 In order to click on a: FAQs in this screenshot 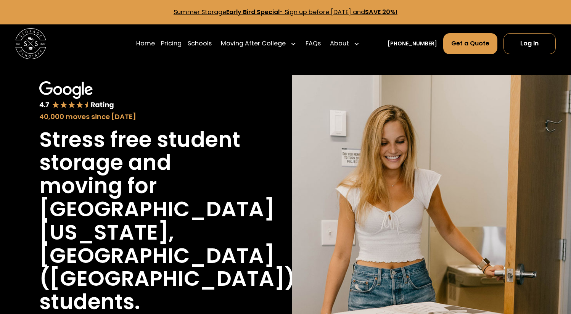, I will do `click(313, 43)`.